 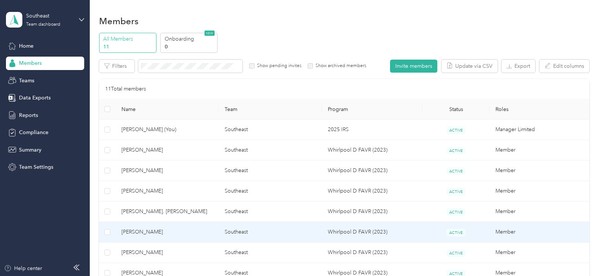 I want to click on button: Update via CSV, so click(x=469, y=66).